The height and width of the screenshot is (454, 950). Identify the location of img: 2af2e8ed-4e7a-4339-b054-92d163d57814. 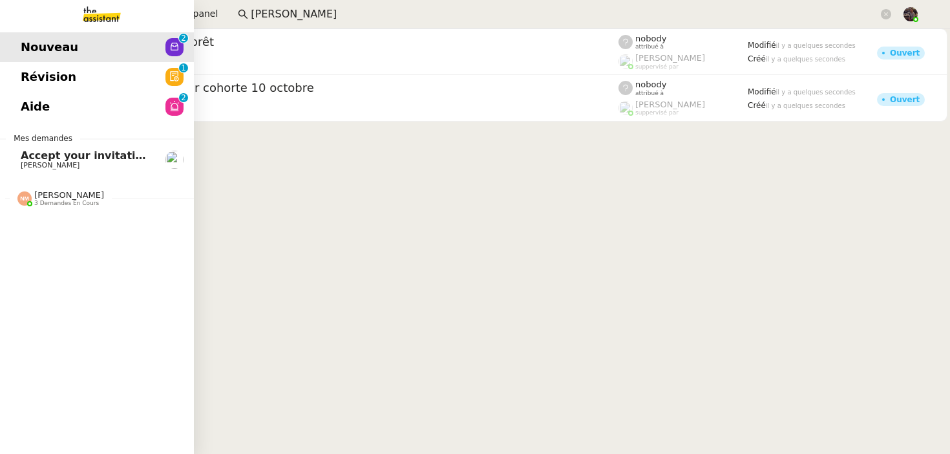
(910, 14).